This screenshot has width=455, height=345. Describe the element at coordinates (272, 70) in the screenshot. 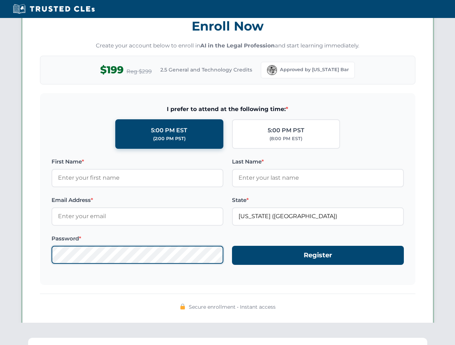

I see `img: Florida Bar` at that location.